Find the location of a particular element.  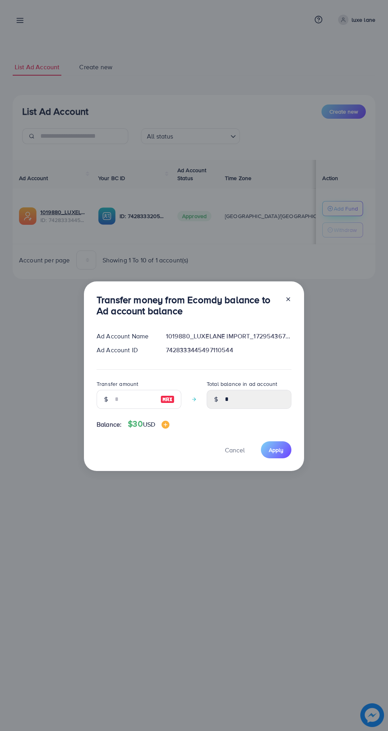

label: Transfer amount is located at coordinates (117, 384).